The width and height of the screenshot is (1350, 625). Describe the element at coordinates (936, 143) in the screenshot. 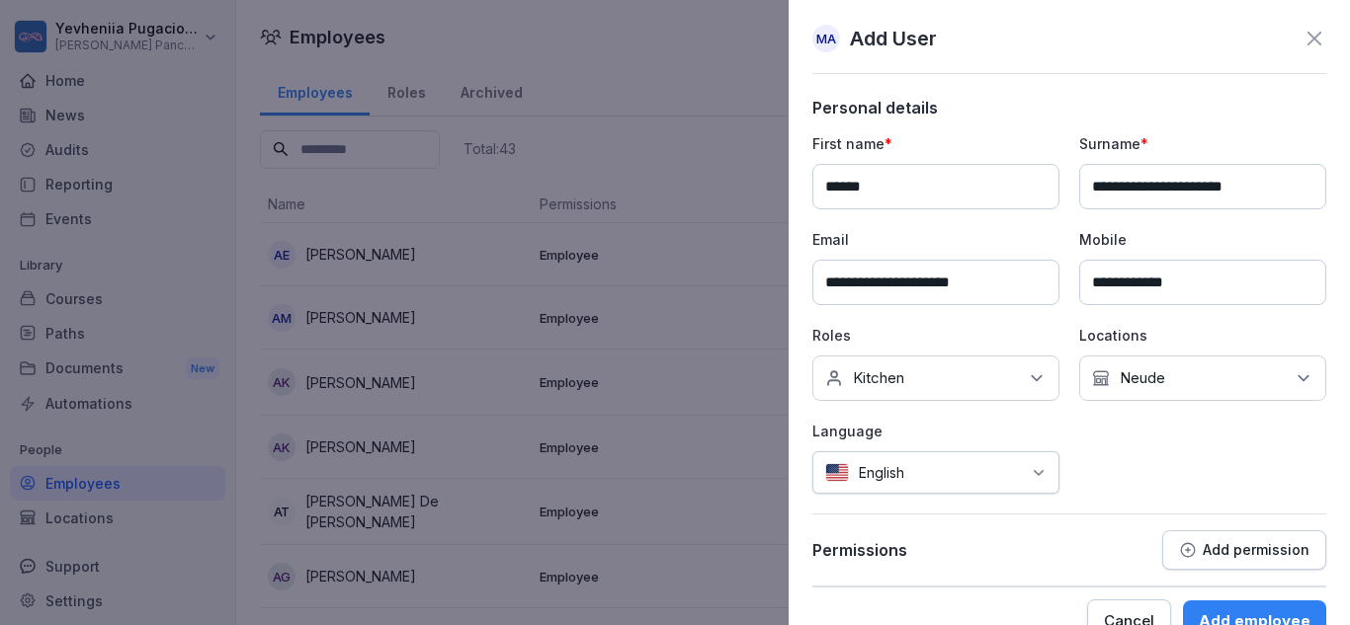

I see `p: First name` at that location.